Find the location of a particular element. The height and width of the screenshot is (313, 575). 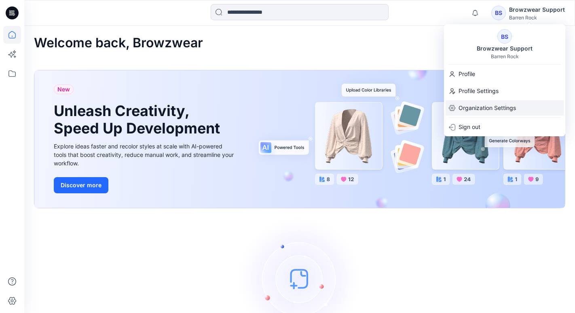

a: Profile is located at coordinates (504, 74).